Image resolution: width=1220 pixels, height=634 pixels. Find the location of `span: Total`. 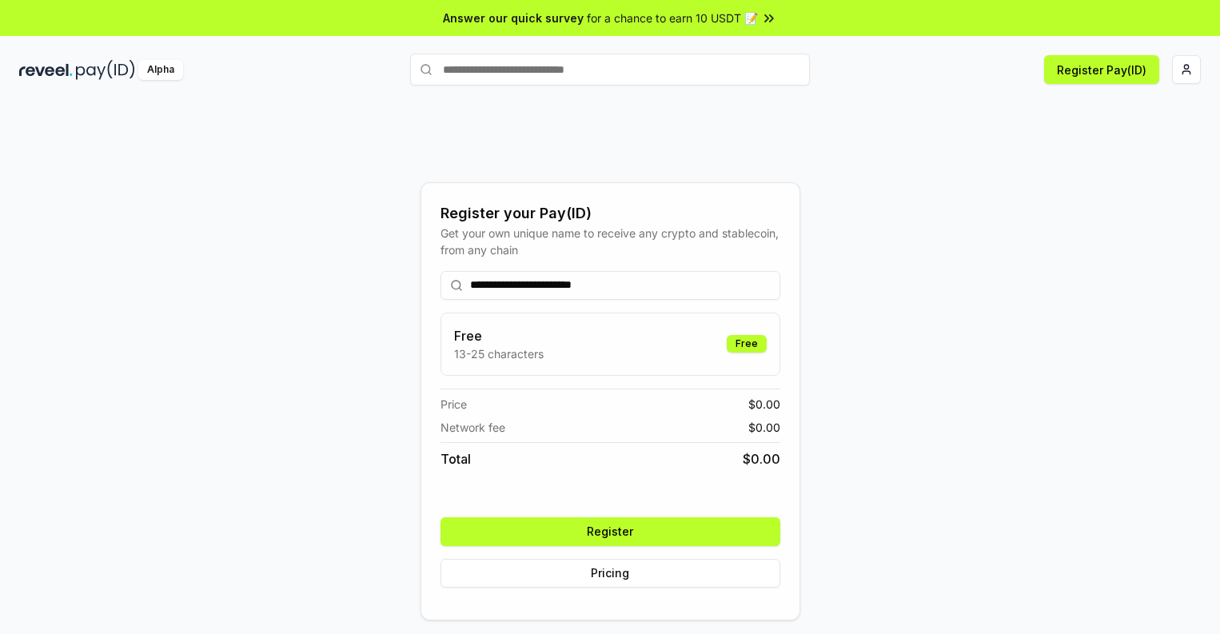

span: Total is located at coordinates (456, 459).